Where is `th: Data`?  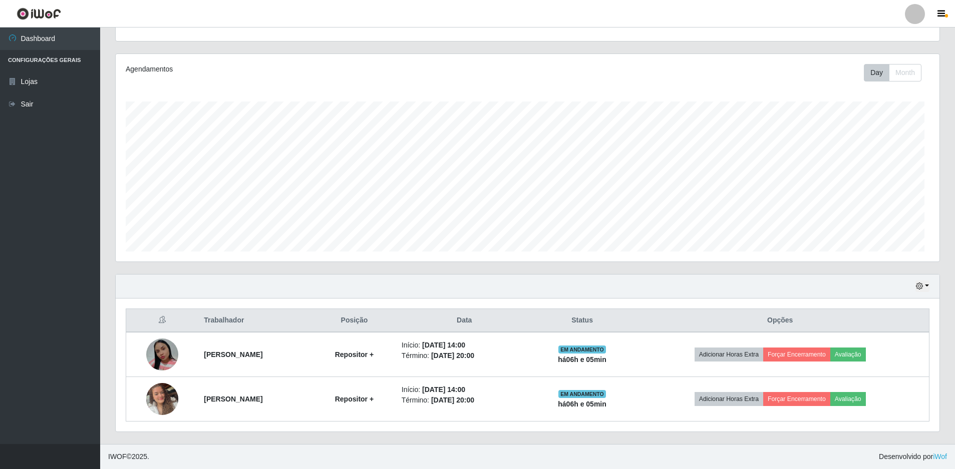 th: Data is located at coordinates (464, 321).